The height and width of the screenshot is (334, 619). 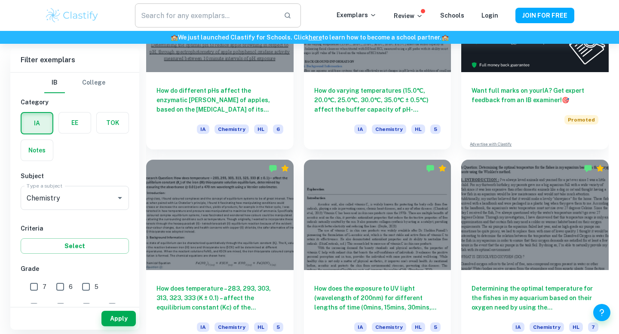 I want to click on button: IA, so click(x=37, y=123).